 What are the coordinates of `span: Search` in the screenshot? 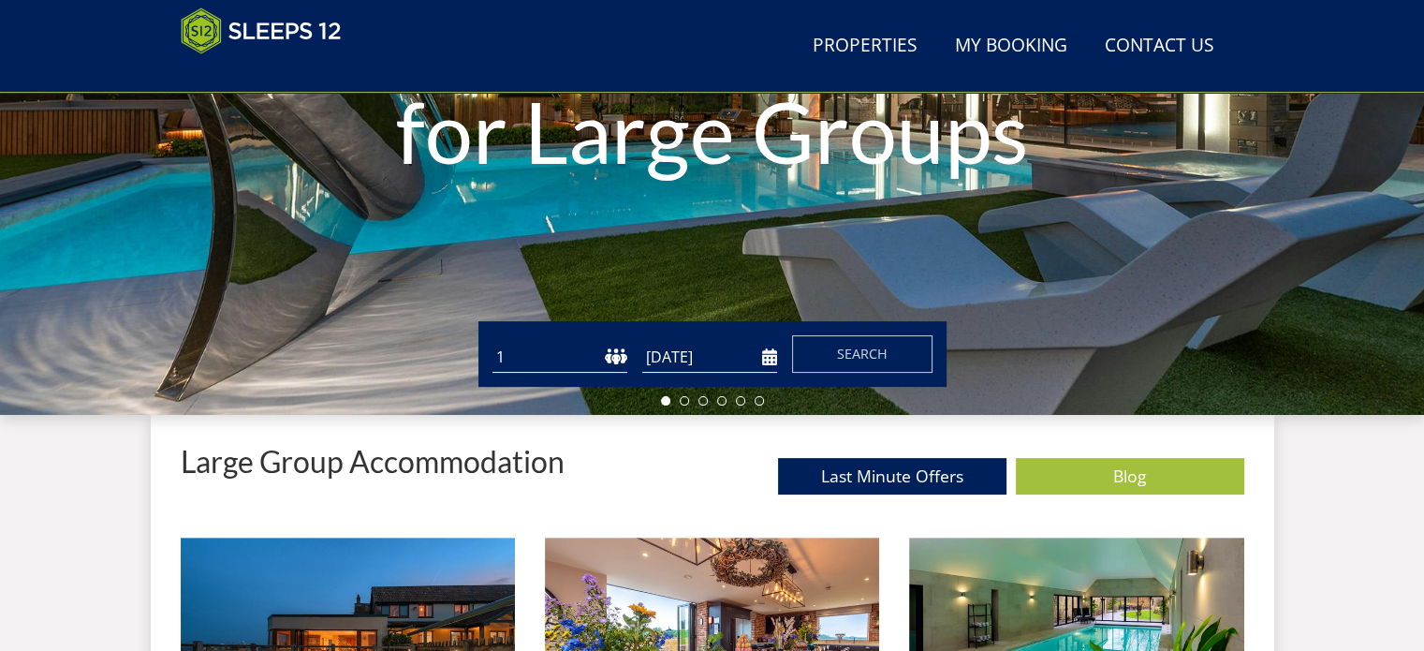 It's located at (862, 353).